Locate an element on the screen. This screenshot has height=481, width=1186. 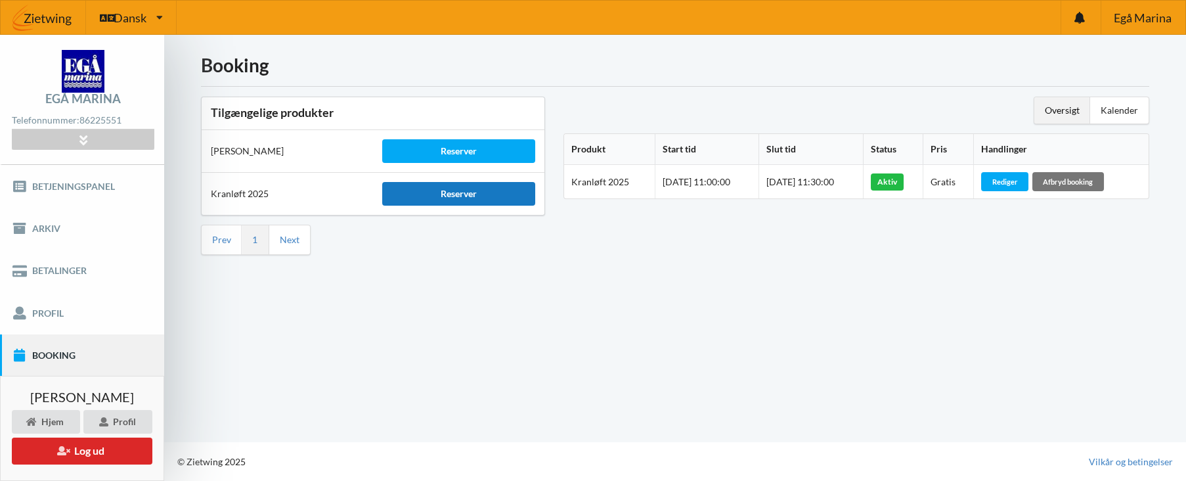
a: 1 is located at coordinates (255, 240).